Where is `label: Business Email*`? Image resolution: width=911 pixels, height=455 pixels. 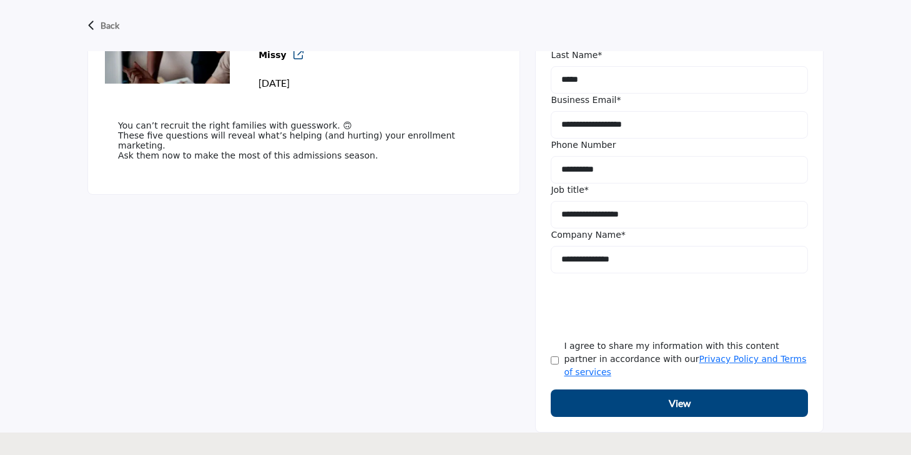 label: Business Email* is located at coordinates (586, 100).